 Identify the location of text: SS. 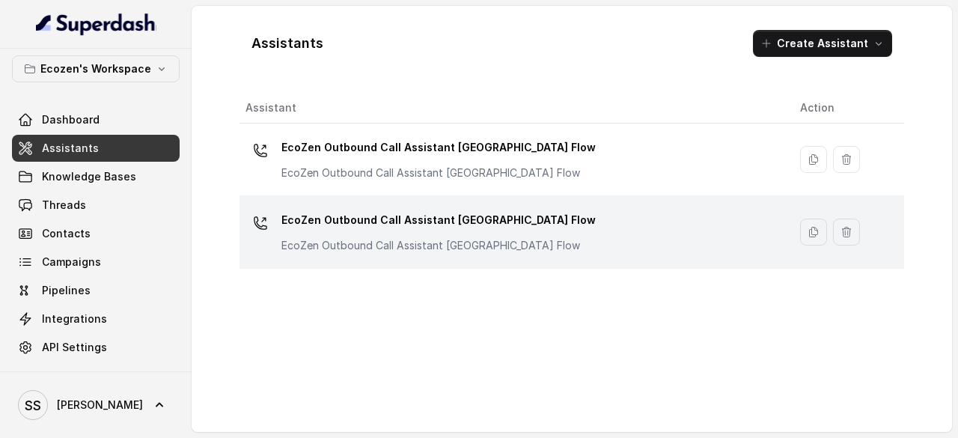
(33, 405).